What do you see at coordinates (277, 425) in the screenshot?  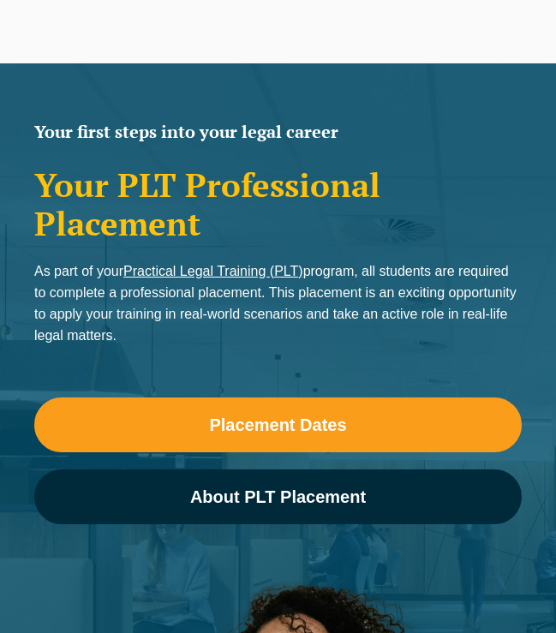 I see `span: Placement Dates` at bounding box center [277, 425].